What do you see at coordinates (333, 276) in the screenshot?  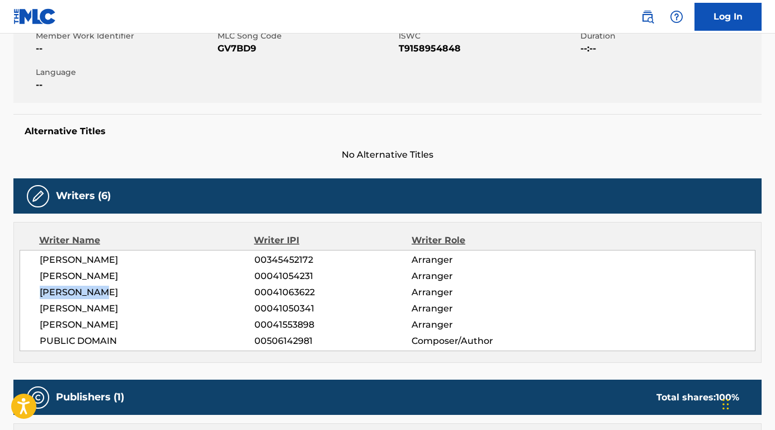 I see `span: 00041054231` at bounding box center [333, 276].